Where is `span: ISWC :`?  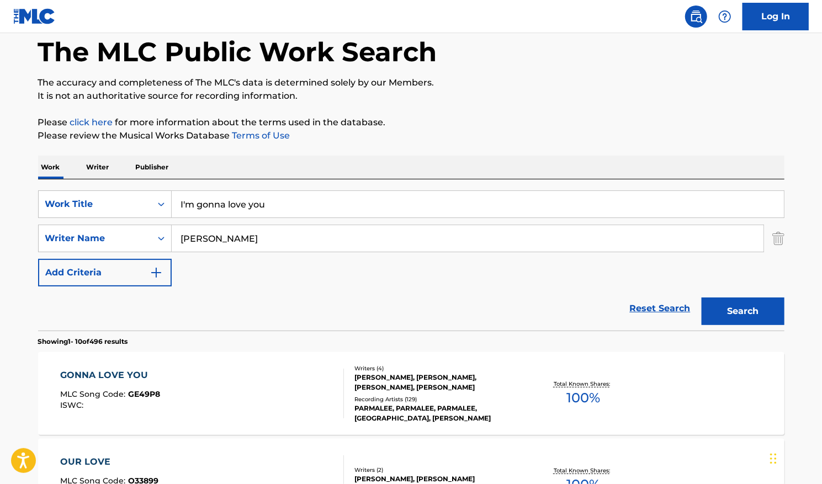
span: ISWC : is located at coordinates (73, 405).